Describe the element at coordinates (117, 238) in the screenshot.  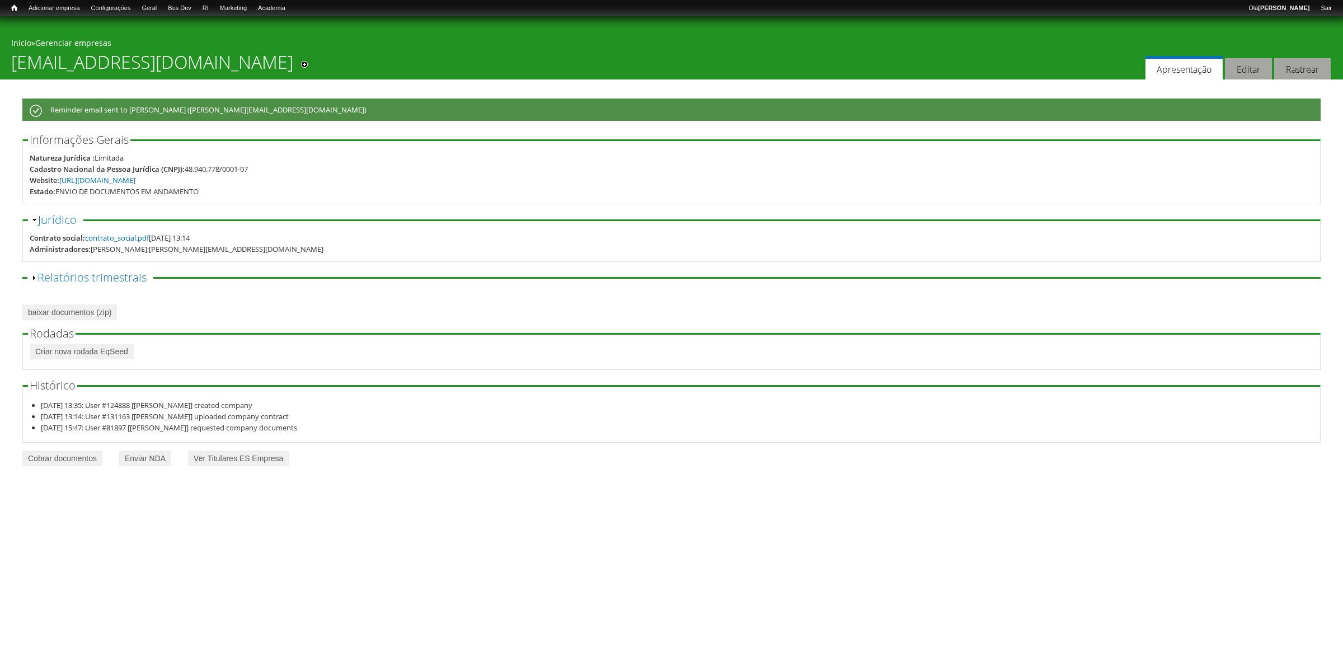
I see `a: contrato_social.pdf` at that location.